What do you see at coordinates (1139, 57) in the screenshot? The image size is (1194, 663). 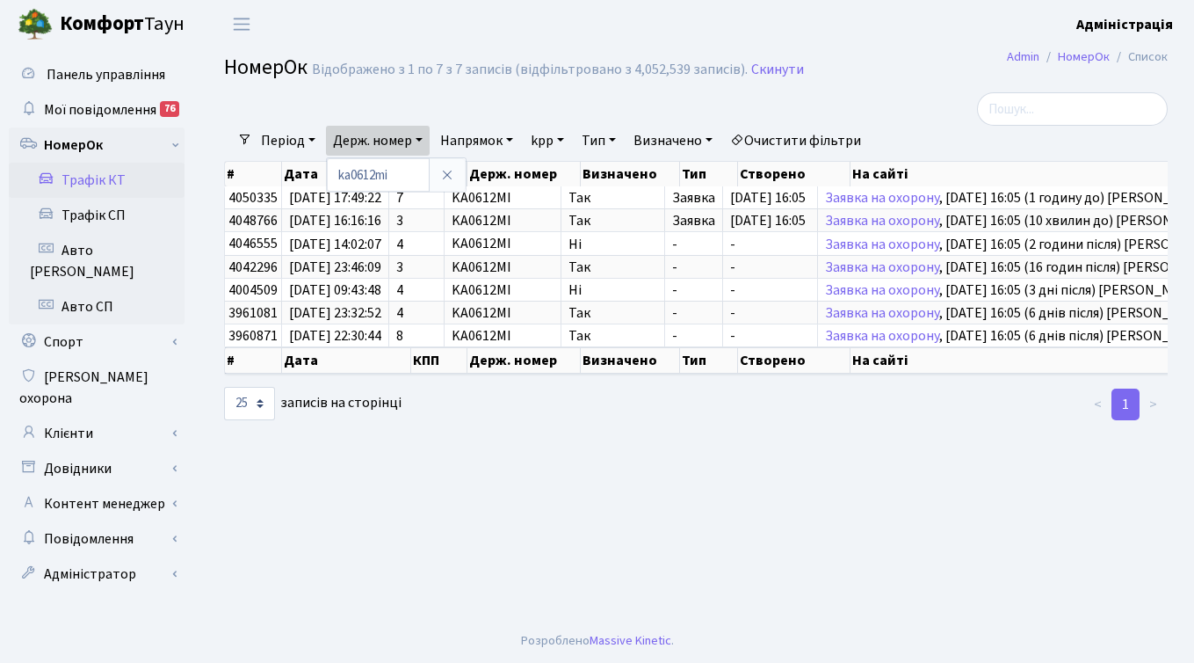 I see `li: Список` at bounding box center [1139, 57].